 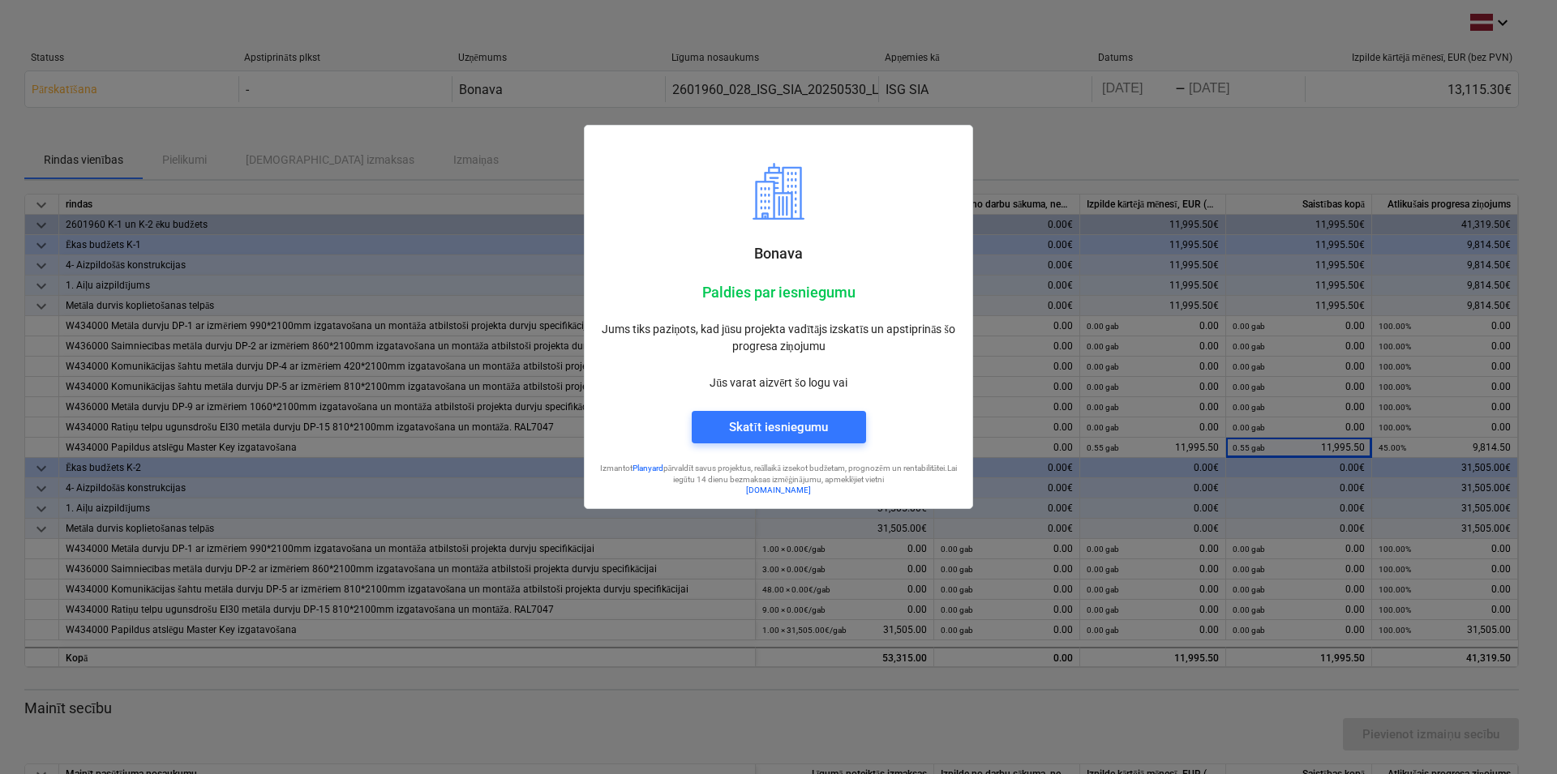 What do you see at coordinates (778, 254) in the screenshot?
I see `p: Bonava` at bounding box center [778, 254].